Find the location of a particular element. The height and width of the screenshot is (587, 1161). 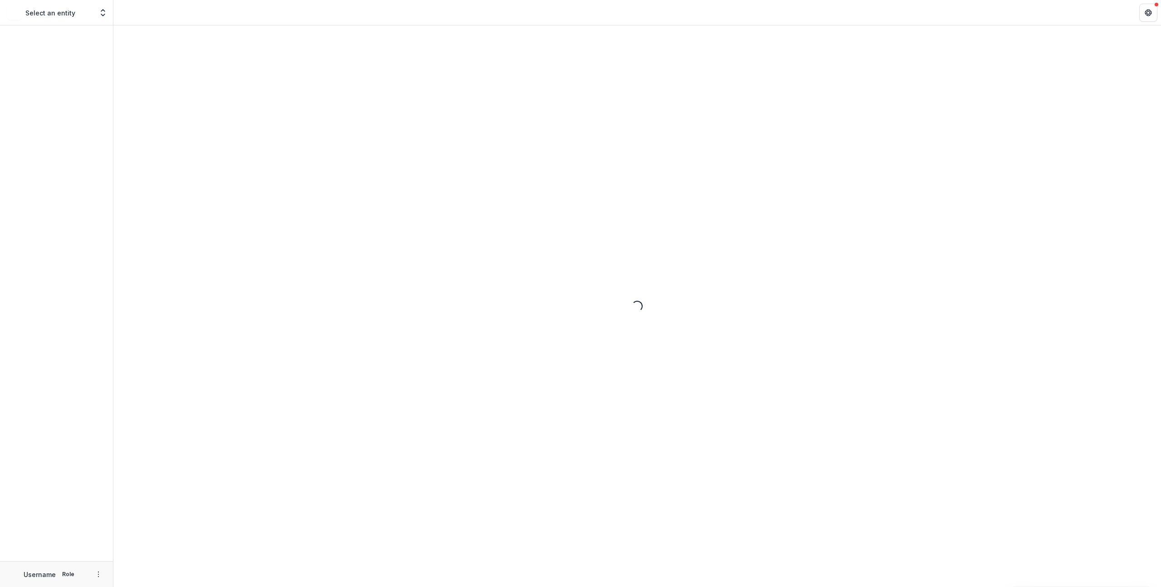

p: Select an entity is located at coordinates (50, 13).